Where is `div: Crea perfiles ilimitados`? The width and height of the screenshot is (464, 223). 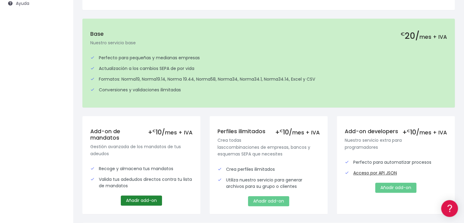
div: Crea perfiles ilimitados is located at coordinates (268, 169).